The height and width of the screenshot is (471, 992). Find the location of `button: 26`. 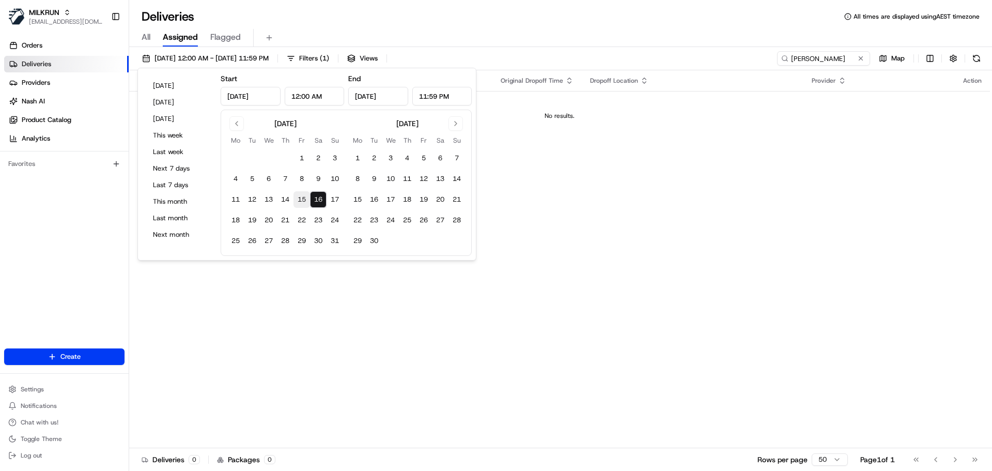

button: 26 is located at coordinates (424, 220).